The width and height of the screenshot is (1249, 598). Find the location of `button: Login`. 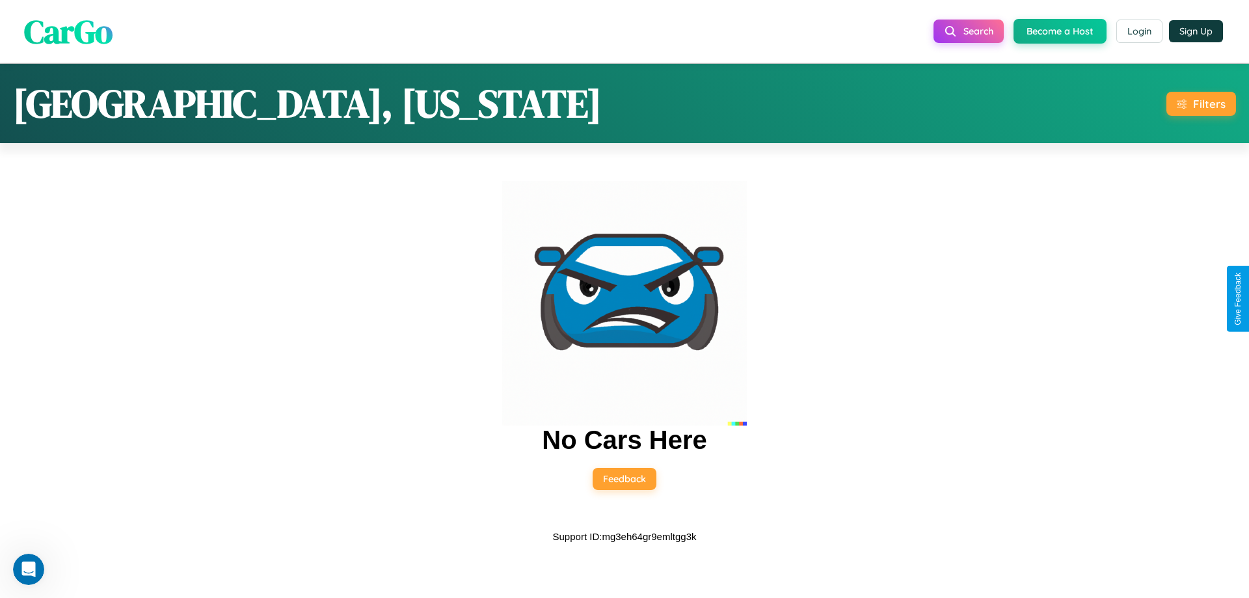

button: Login is located at coordinates (1139, 31).